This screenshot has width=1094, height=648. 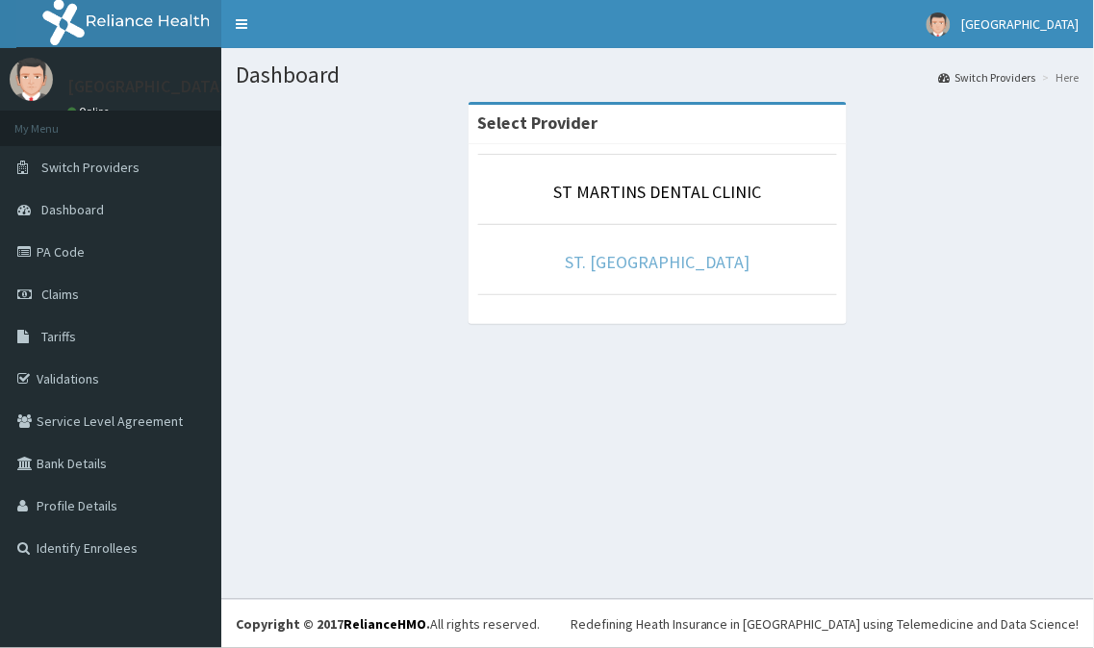 I want to click on span: Claims, so click(x=60, y=294).